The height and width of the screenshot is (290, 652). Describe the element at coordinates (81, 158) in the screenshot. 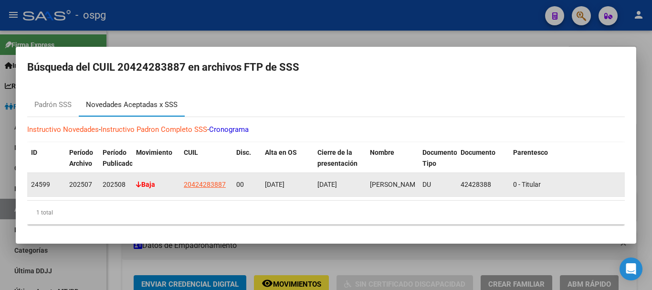

I see `span: Período Archivo` at that location.